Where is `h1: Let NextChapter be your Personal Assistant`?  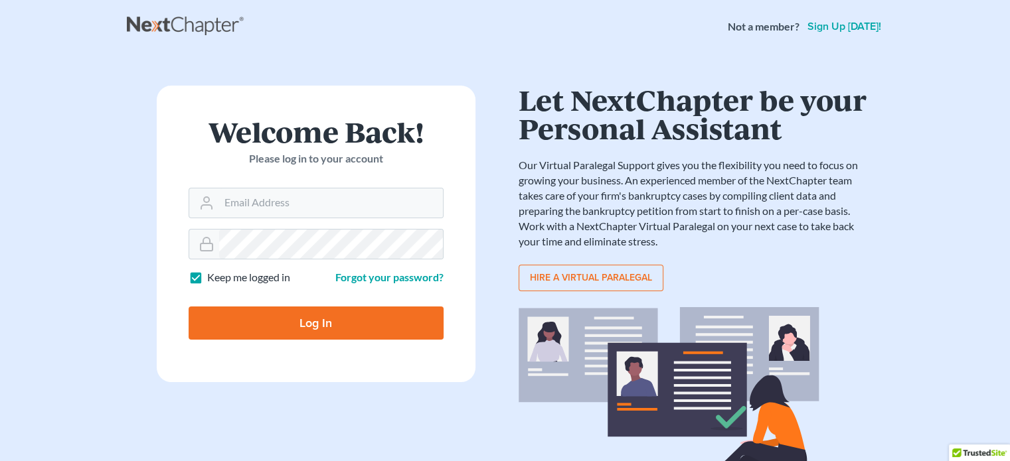 h1: Let NextChapter be your Personal Assistant is located at coordinates (695, 114).